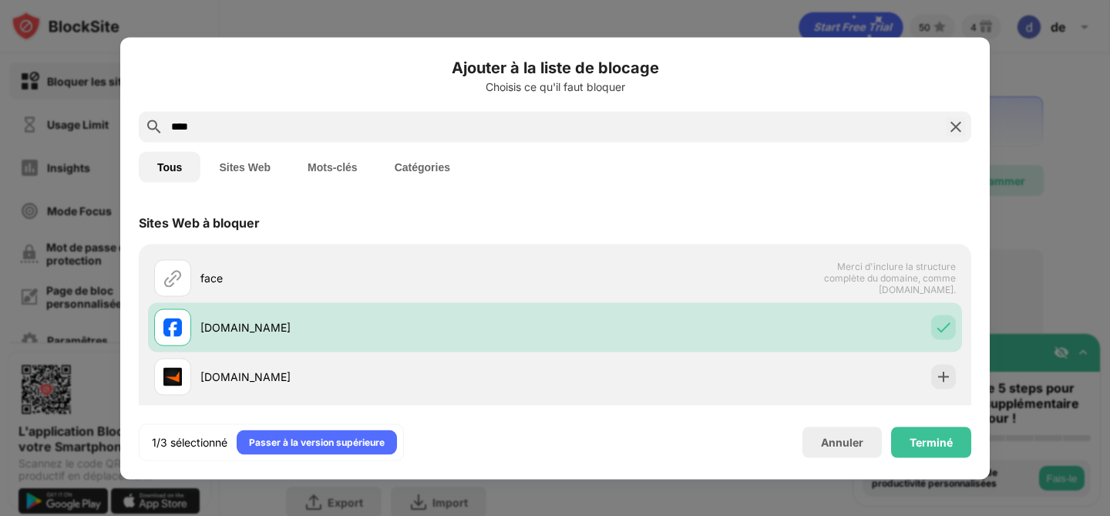  Describe the element at coordinates (931, 442) in the screenshot. I see `div: Terminé` at that location.